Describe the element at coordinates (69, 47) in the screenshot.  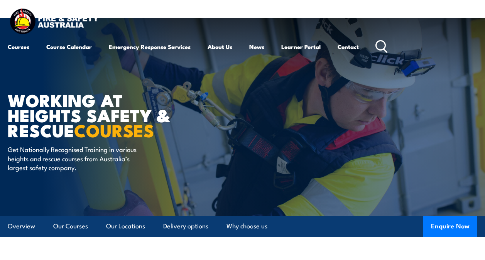
I see `a: Course Calendar` at that location.